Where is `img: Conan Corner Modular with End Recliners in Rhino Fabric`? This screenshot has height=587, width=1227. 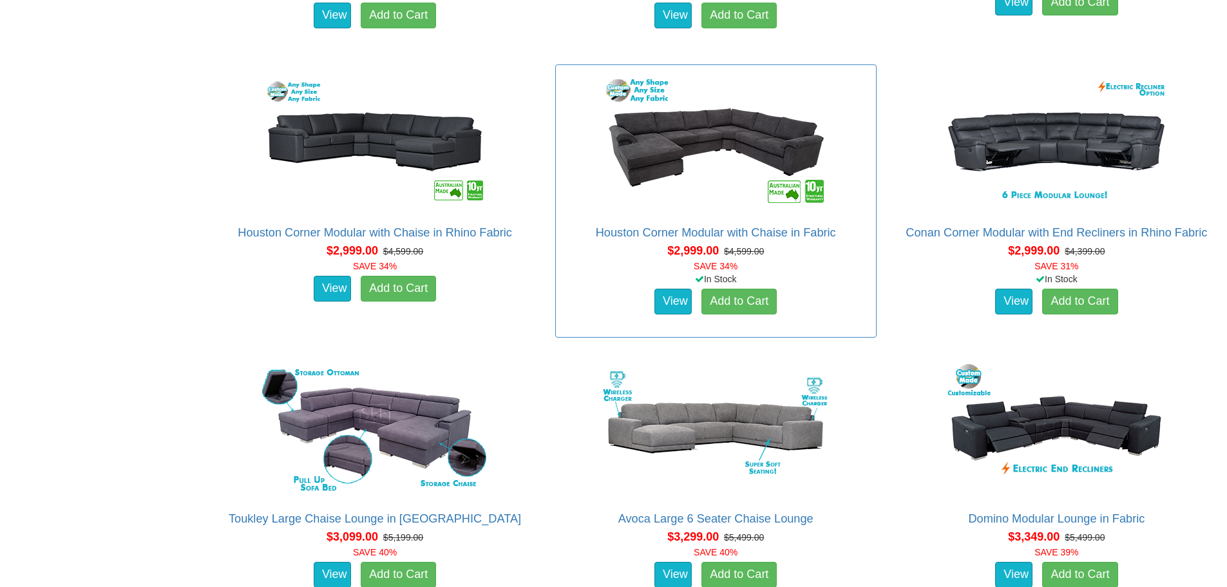
img: Conan Corner Modular with End Recliners in Rhino Fabric is located at coordinates (1056, 142).